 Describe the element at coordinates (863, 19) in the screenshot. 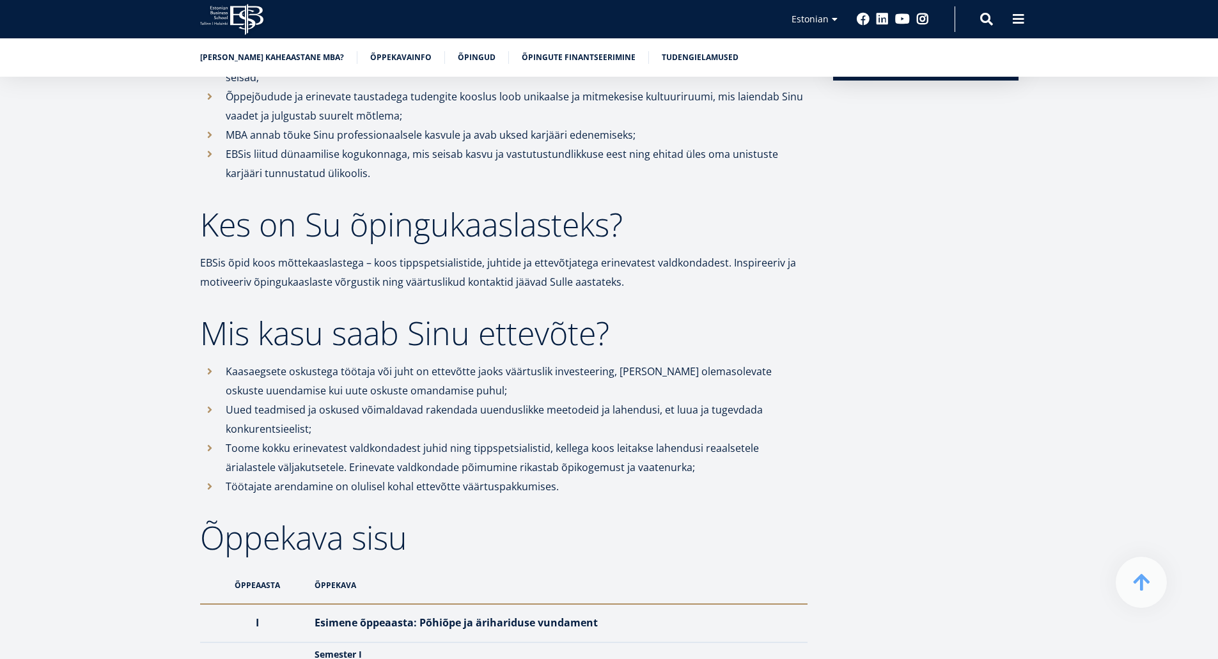

I see `a: Facebook` at that location.